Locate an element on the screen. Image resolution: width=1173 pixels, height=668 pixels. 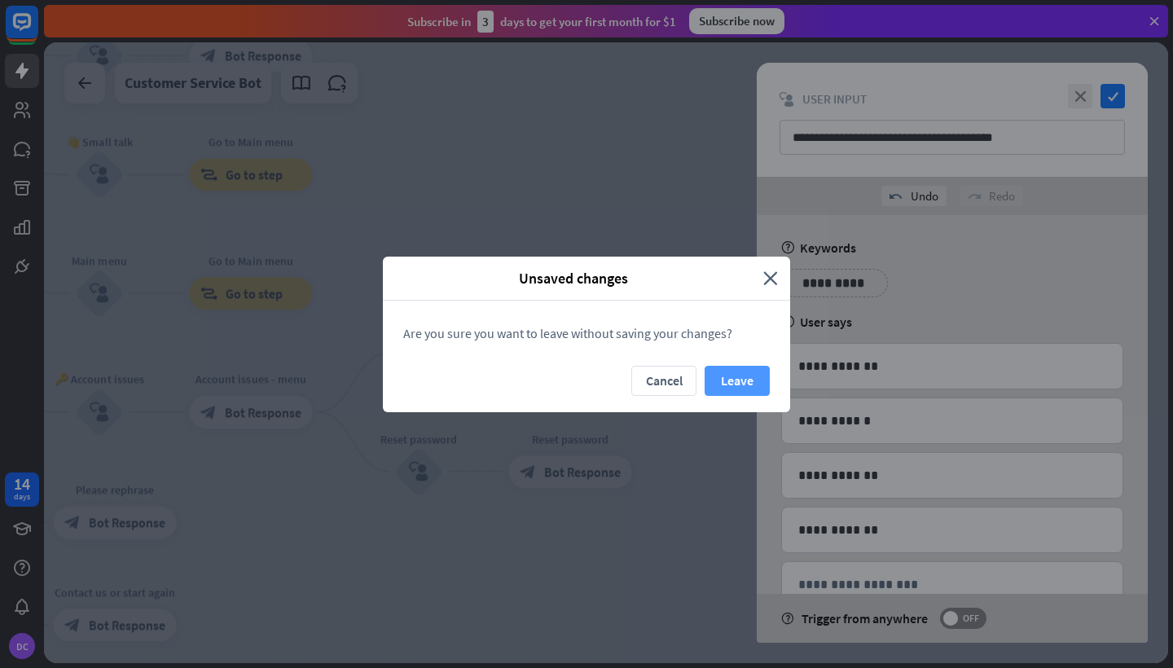
span: Unsaved changes is located at coordinates (573, 278).